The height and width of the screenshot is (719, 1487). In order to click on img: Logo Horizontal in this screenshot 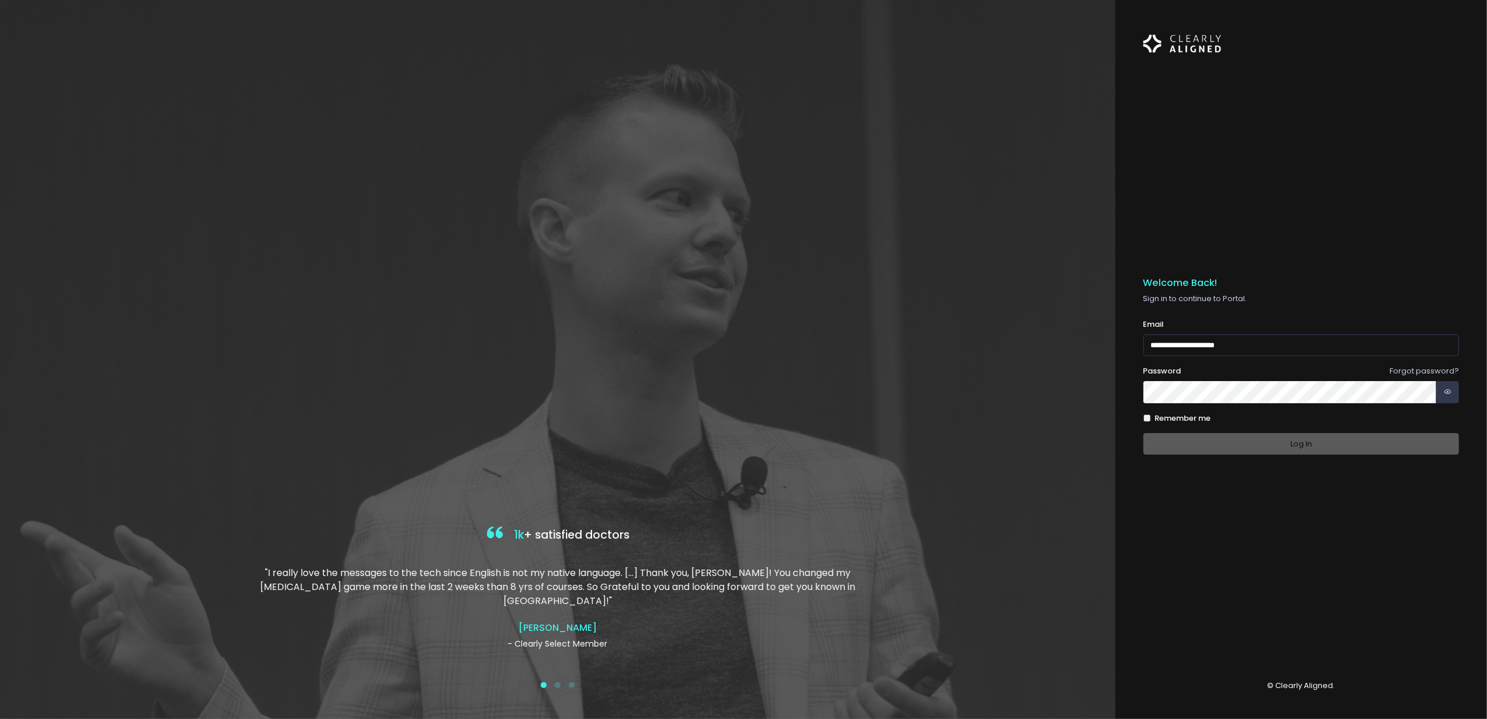, I will do `click(1182, 44)`.